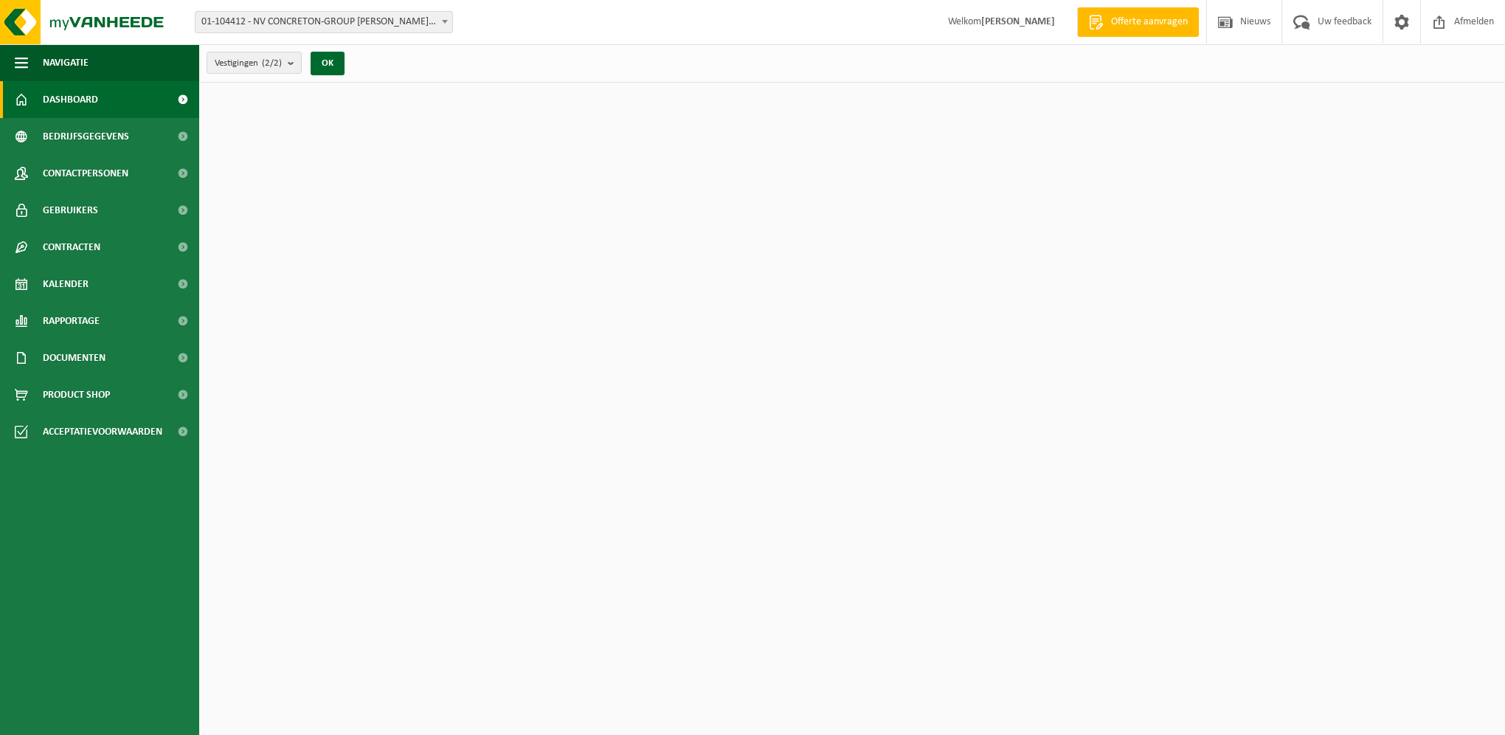 This screenshot has width=1505, height=735. Describe the element at coordinates (72, 247) in the screenshot. I see `span: Contracten` at that location.